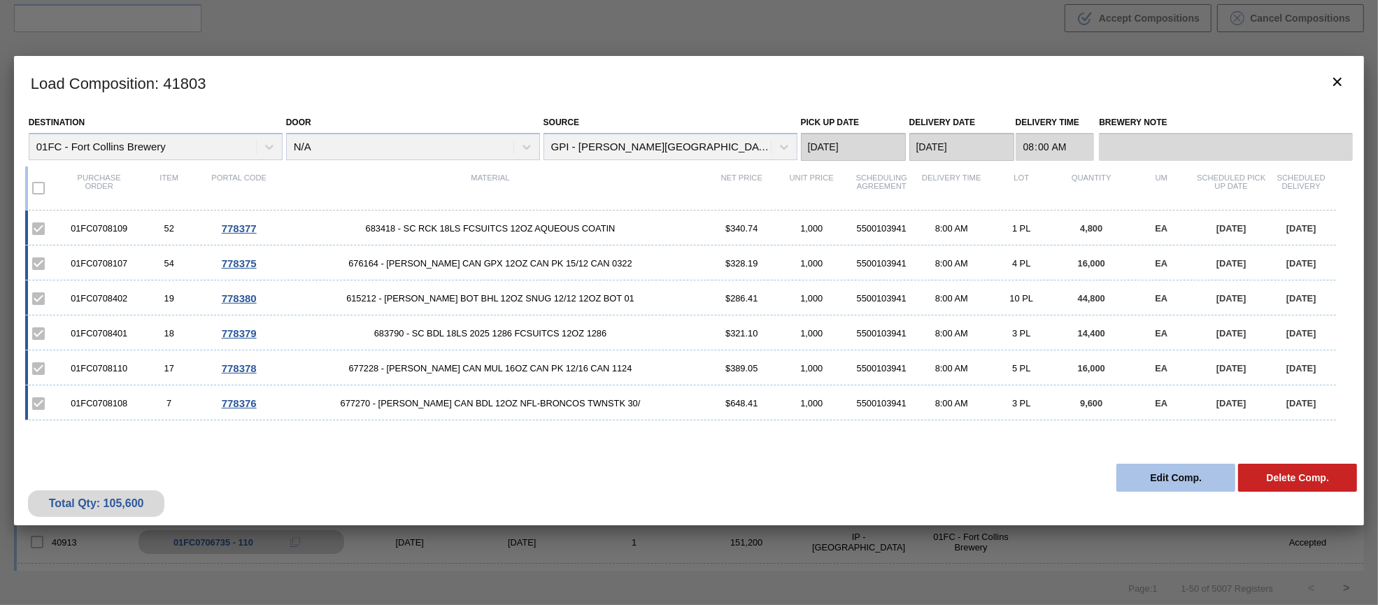  Describe the element at coordinates (561, 122) in the screenshot. I see `label: Source` at that location.